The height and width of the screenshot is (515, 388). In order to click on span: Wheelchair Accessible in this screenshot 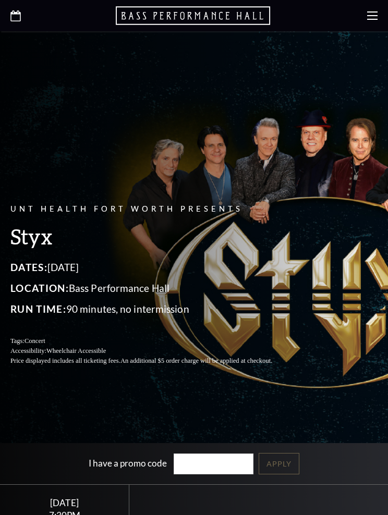, I will do `click(76, 351)`.